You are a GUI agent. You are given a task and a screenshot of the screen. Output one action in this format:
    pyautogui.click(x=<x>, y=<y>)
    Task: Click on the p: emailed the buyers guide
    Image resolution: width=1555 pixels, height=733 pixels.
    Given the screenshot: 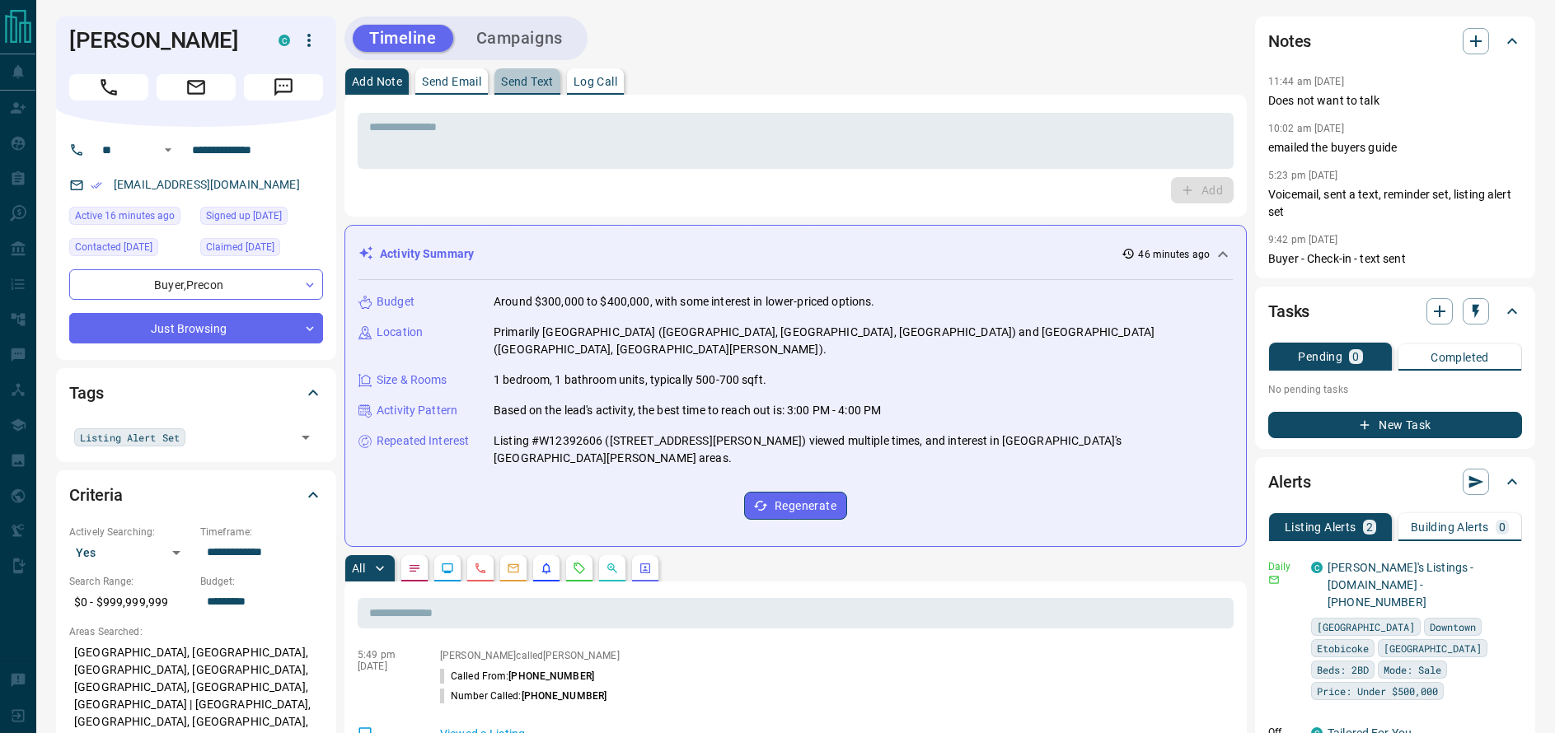 What is the action you would take?
    pyautogui.click(x=1395, y=147)
    